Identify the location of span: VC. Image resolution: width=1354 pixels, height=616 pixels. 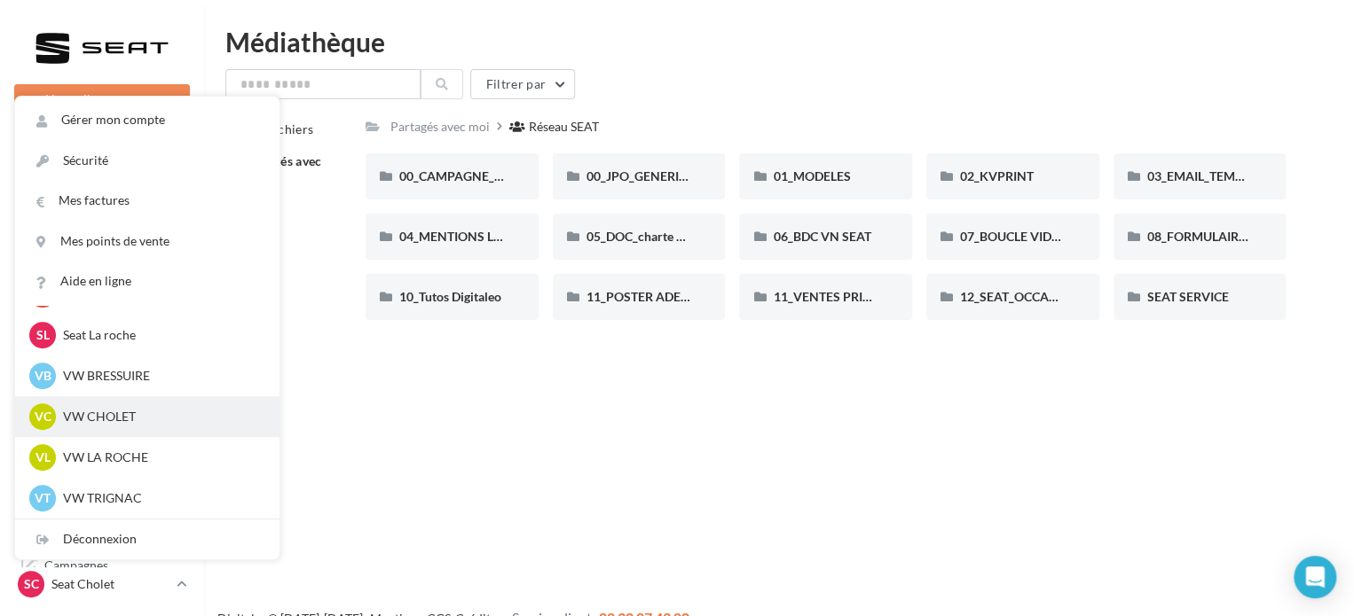
(43, 417).